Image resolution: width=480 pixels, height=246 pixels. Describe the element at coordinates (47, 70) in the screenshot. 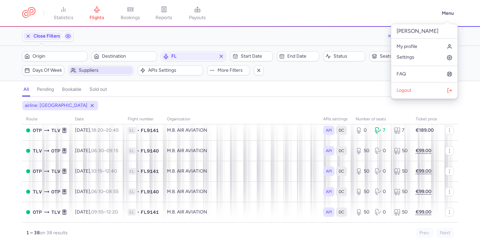

I see `span: Days of week` at that location.